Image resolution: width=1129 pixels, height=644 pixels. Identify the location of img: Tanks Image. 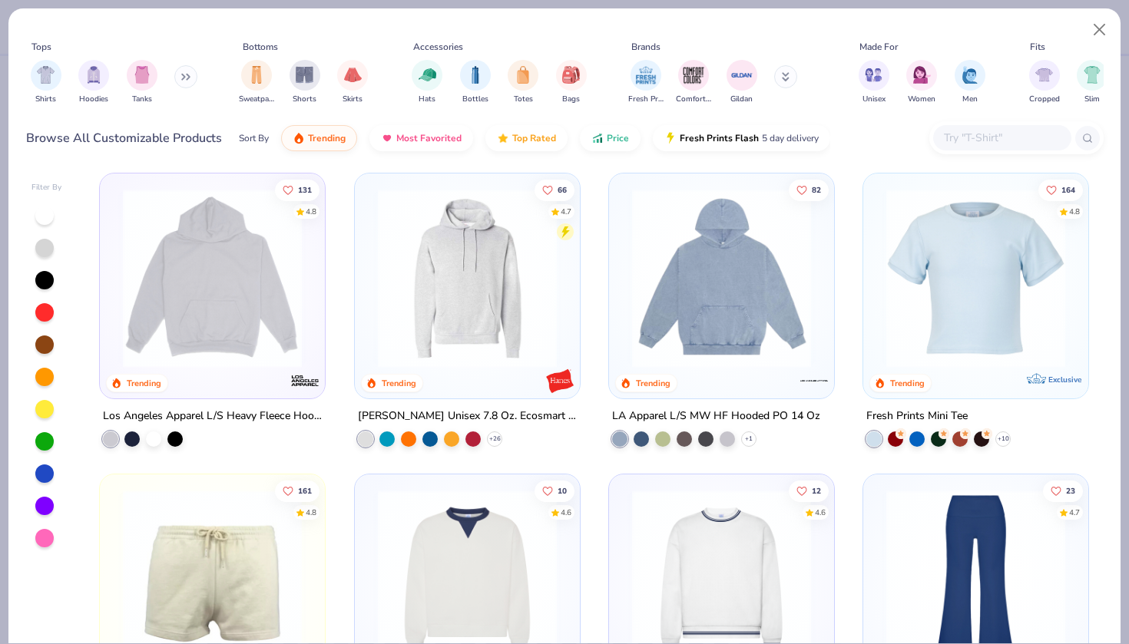
(142, 74).